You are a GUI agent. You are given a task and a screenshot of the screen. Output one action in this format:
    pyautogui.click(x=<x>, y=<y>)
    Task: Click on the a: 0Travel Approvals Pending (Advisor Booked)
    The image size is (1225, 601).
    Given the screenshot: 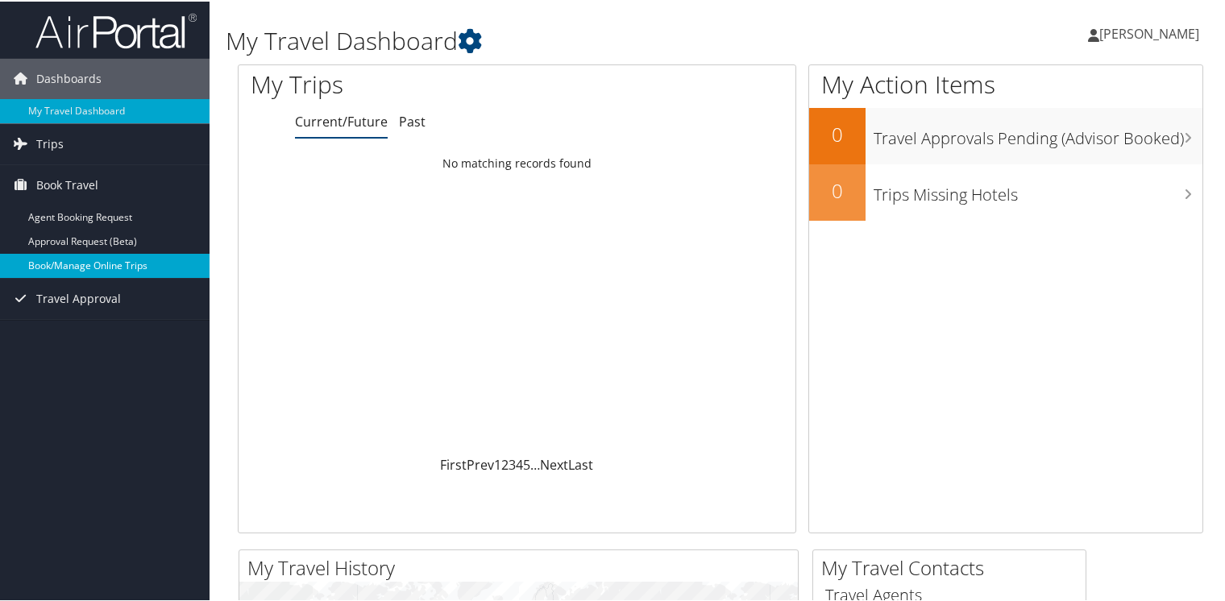 What is the action you would take?
    pyautogui.click(x=1006, y=135)
    